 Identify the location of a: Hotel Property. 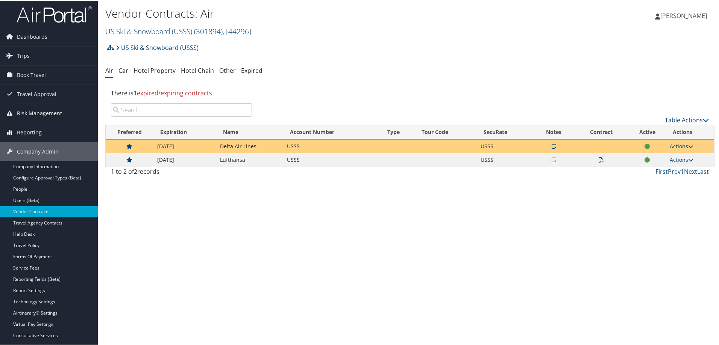
(155, 70).